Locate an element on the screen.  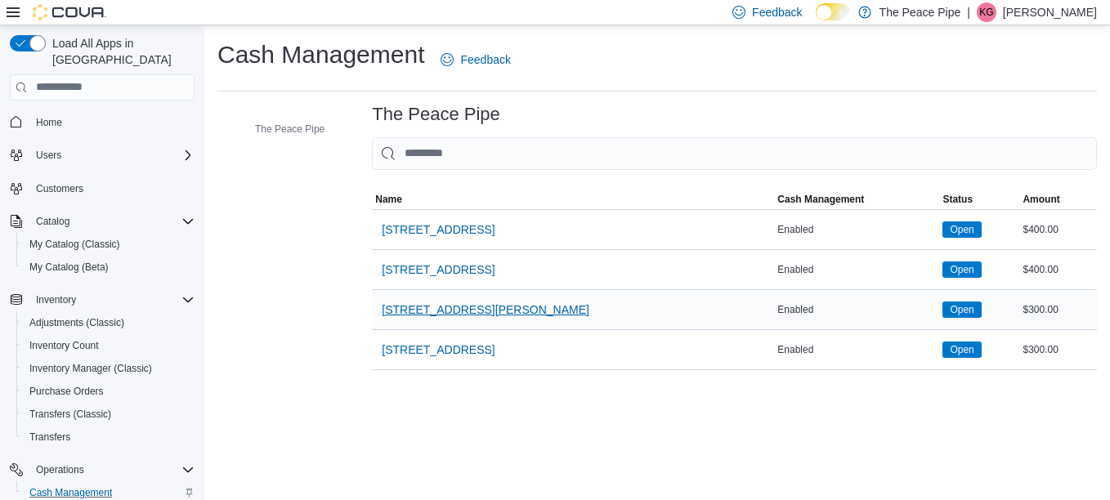
button: Inventory Count is located at coordinates (109, 346).